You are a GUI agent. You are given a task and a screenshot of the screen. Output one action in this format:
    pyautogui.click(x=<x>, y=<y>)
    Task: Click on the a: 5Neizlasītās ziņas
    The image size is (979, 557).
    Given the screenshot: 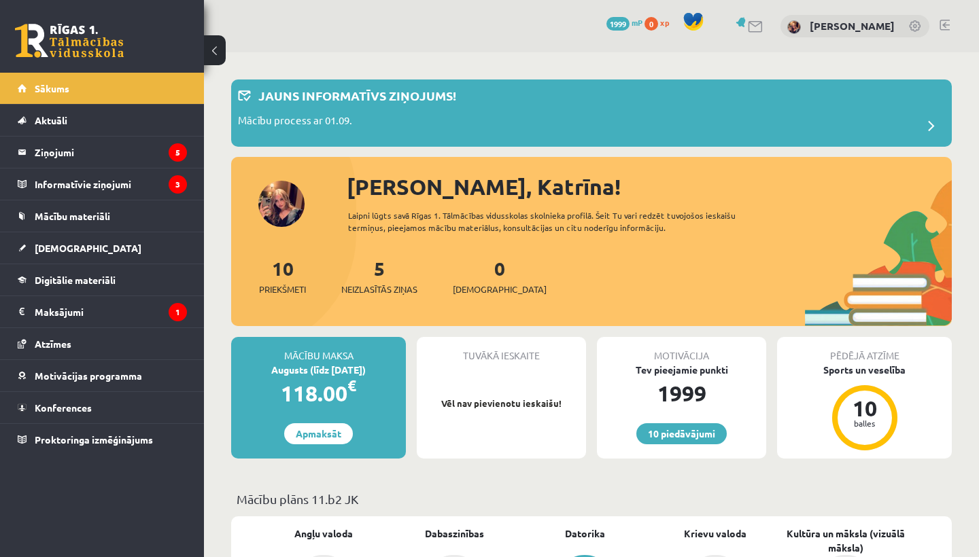 What is the action you would take?
    pyautogui.click(x=379, y=276)
    